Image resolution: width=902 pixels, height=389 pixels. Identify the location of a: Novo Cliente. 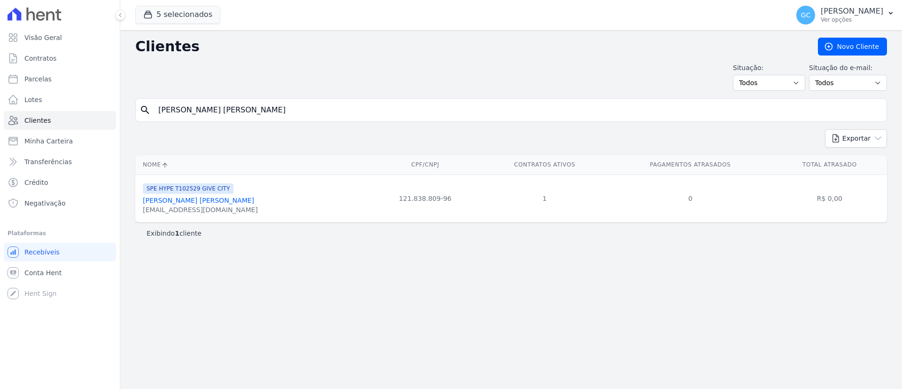
(853, 47).